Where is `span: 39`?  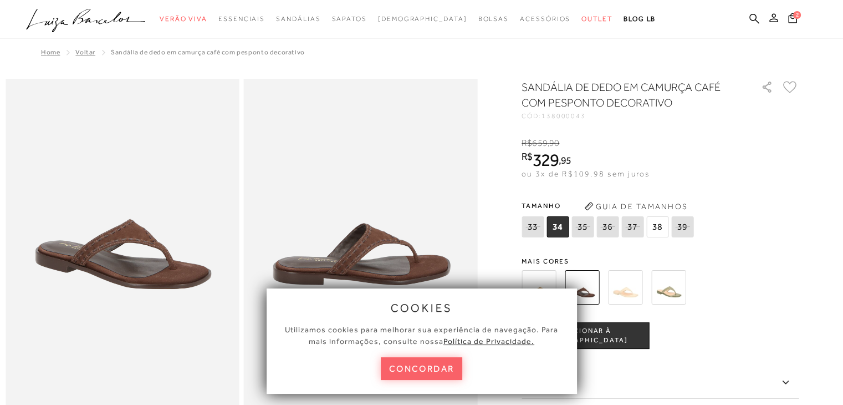
span: 39 is located at coordinates (683, 227).